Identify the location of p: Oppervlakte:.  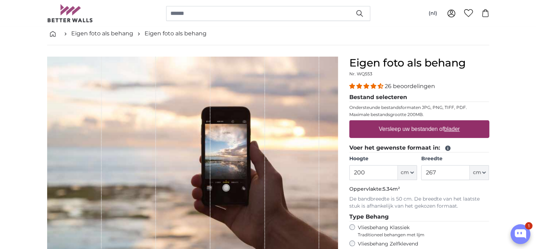
(419, 189).